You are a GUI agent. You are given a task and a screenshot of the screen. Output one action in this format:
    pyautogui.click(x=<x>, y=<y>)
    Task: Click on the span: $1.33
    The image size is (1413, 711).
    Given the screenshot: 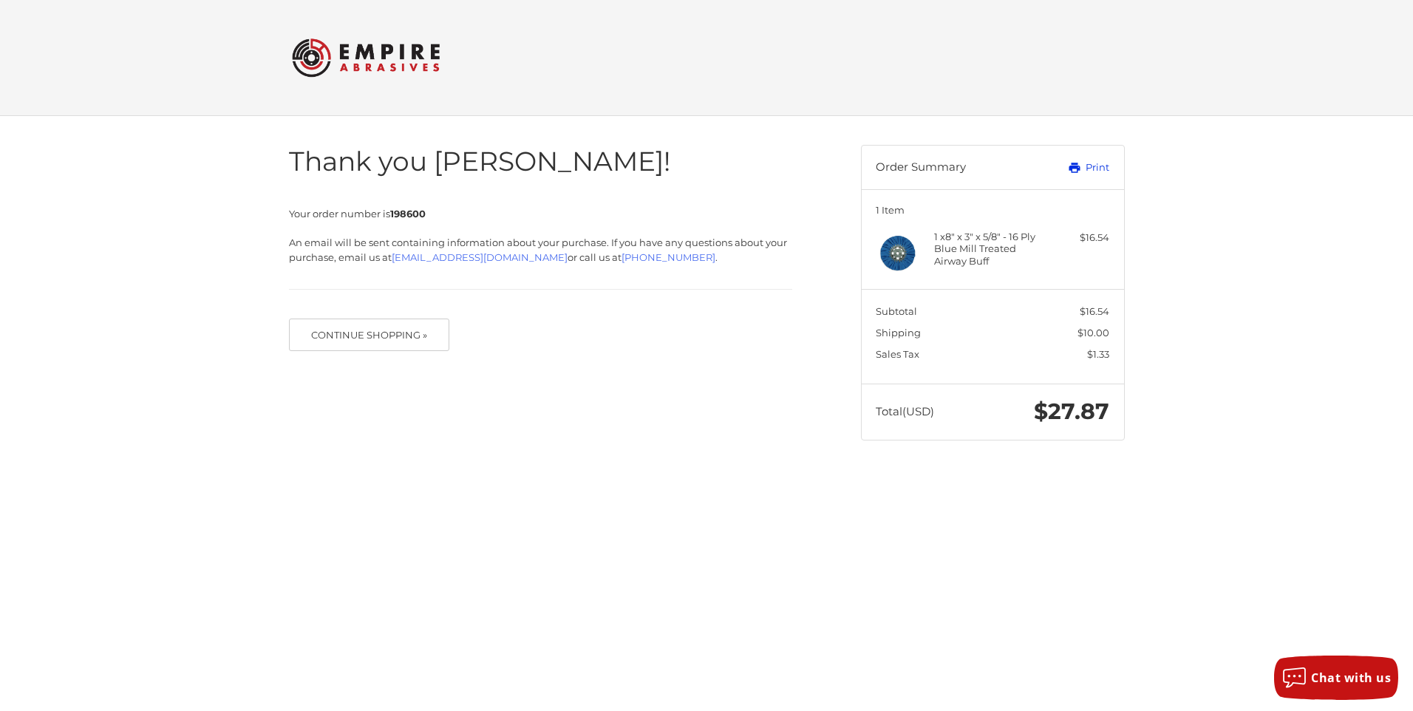 What is the action you would take?
    pyautogui.click(x=1098, y=354)
    